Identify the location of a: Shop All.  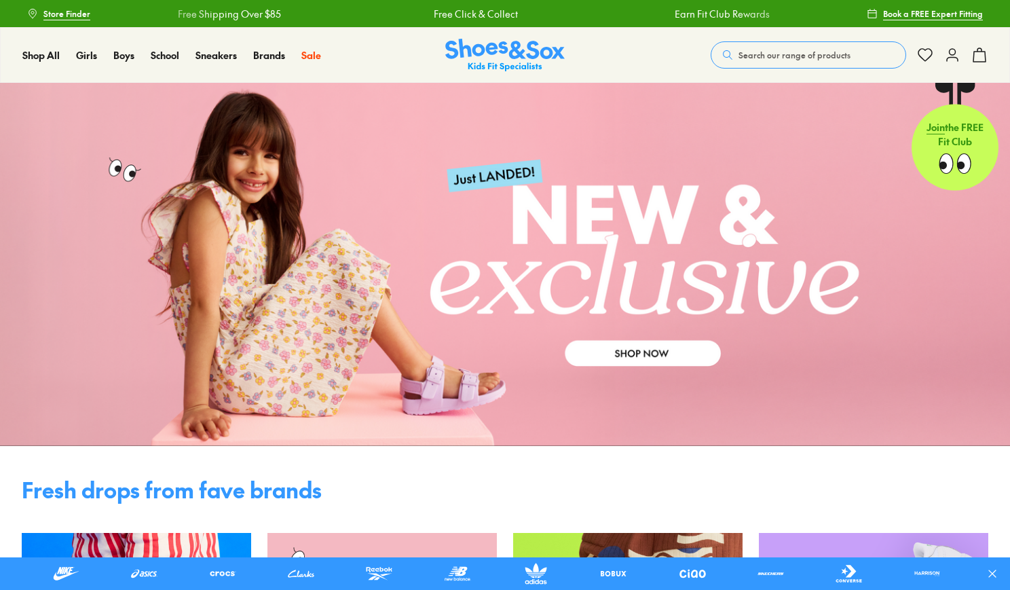
(41, 55).